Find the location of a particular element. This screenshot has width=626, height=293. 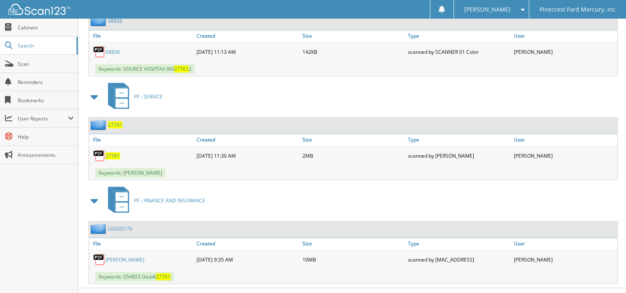

span: PF - SERVICE is located at coordinates (148, 96).